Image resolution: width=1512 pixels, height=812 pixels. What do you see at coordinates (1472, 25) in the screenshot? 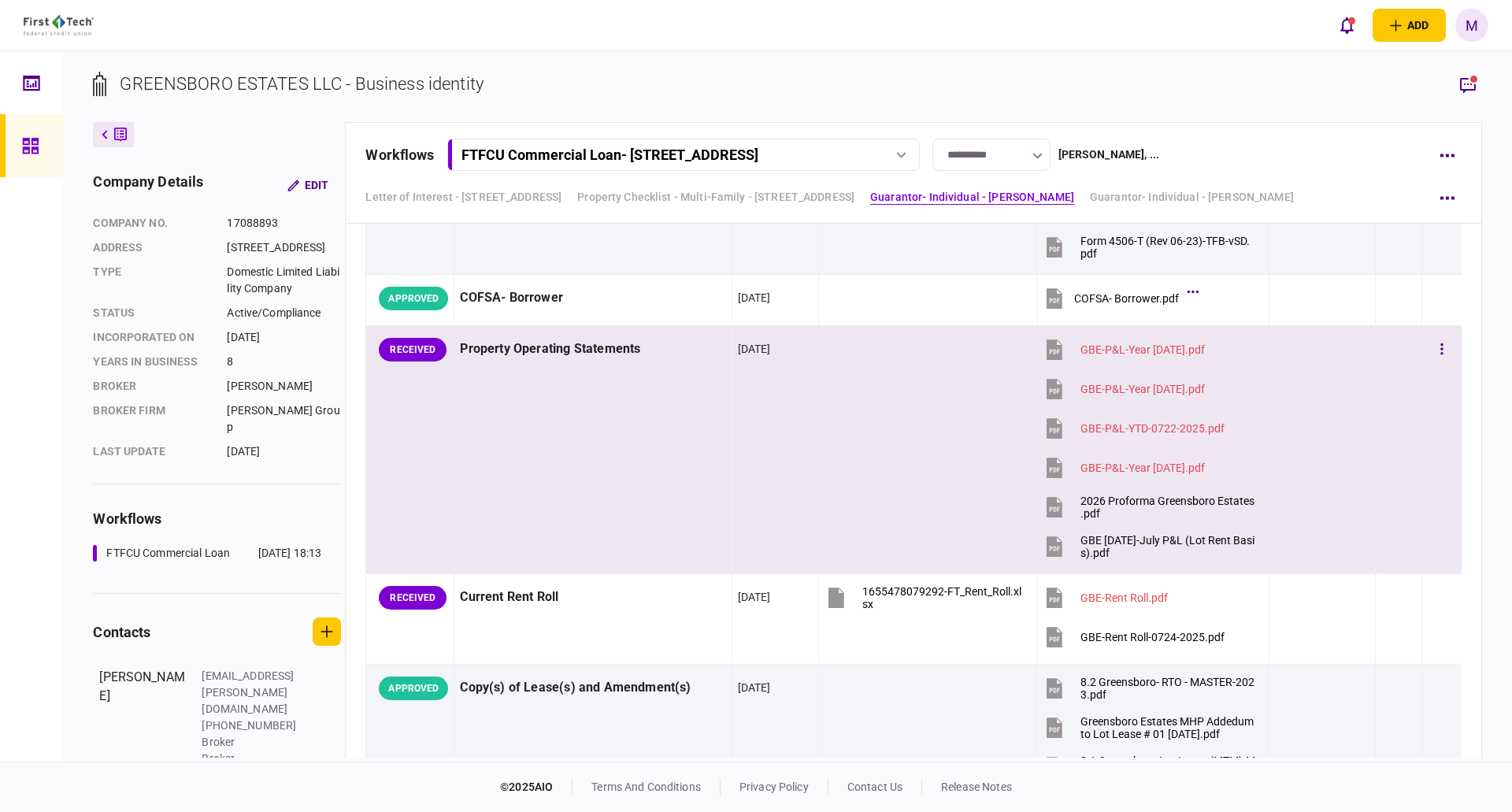
I see `div: M` at bounding box center [1472, 25].